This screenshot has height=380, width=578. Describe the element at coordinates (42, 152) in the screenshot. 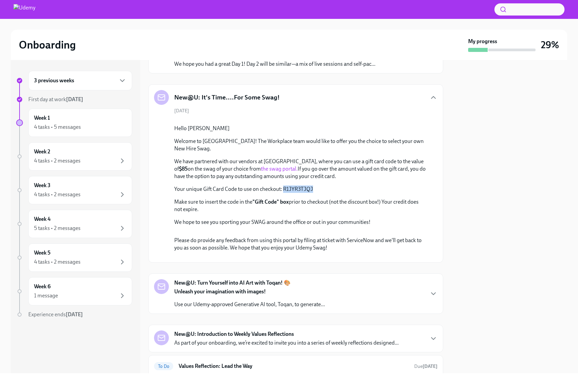

I see `h6: Week 2` at that location.